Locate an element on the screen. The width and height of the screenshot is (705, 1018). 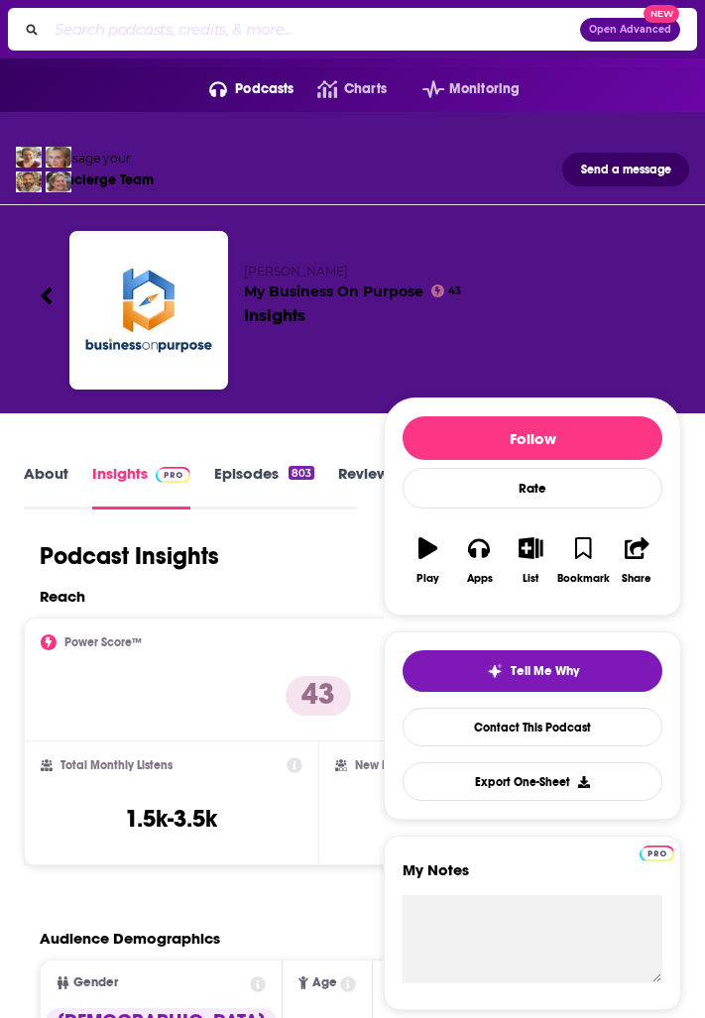
div: Apps is located at coordinates (480, 578).